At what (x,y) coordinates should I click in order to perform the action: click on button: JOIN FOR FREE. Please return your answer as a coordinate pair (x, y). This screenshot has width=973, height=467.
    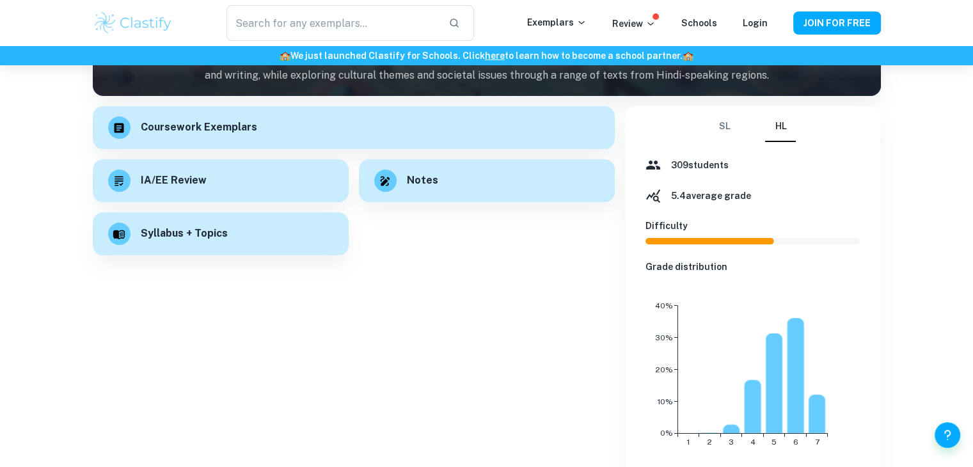
    Looking at the image, I should click on (837, 23).